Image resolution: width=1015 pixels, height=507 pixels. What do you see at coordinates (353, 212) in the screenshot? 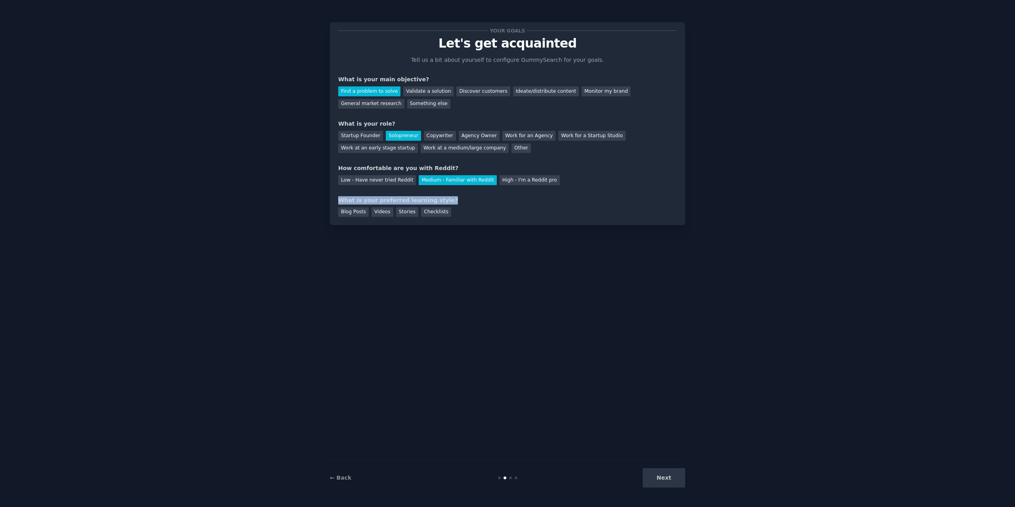
I see `div: Blog Posts` at bounding box center [353, 212].